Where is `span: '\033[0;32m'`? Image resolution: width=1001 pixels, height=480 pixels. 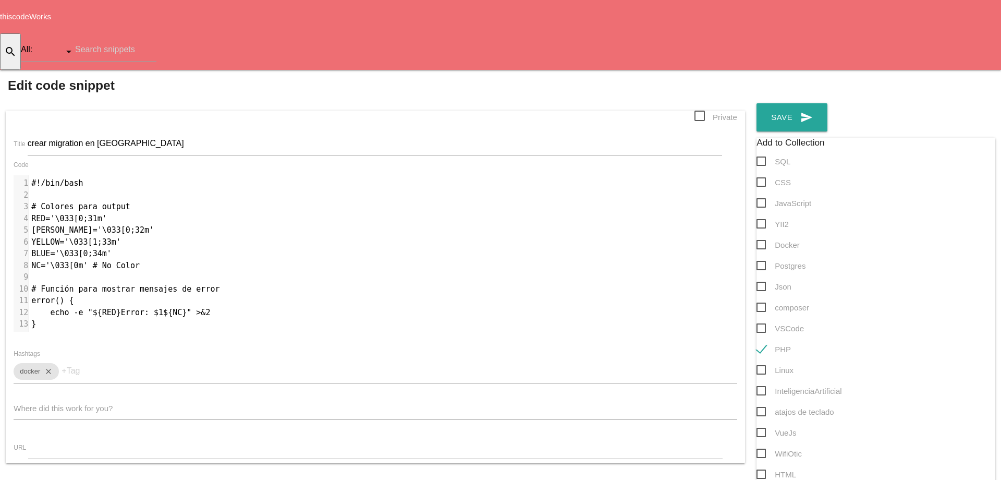 span: '\033[0;32m' is located at coordinates (126, 230).